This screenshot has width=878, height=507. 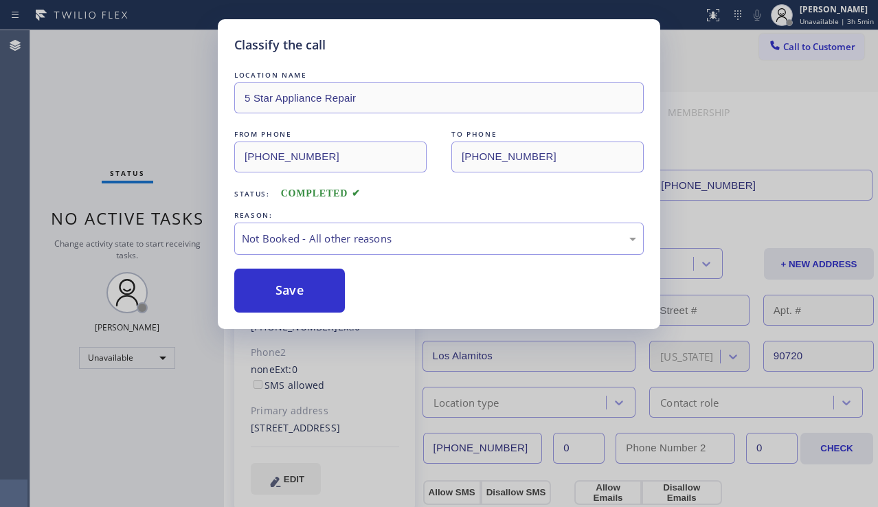 I want to click on div: REASON:, so click(x=439, y=215).